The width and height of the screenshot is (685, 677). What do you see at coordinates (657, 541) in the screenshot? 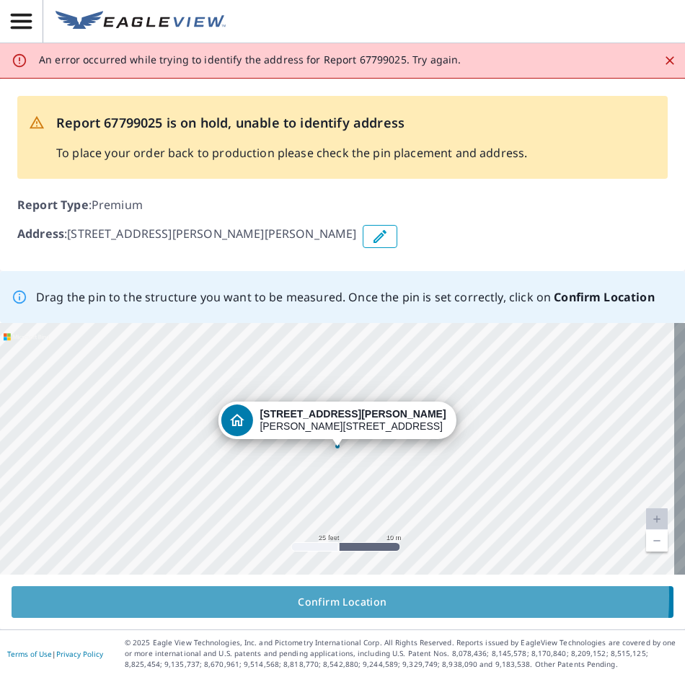
I see `a: Current Level 20, Zoom Out` at bounding box center [657, 541].